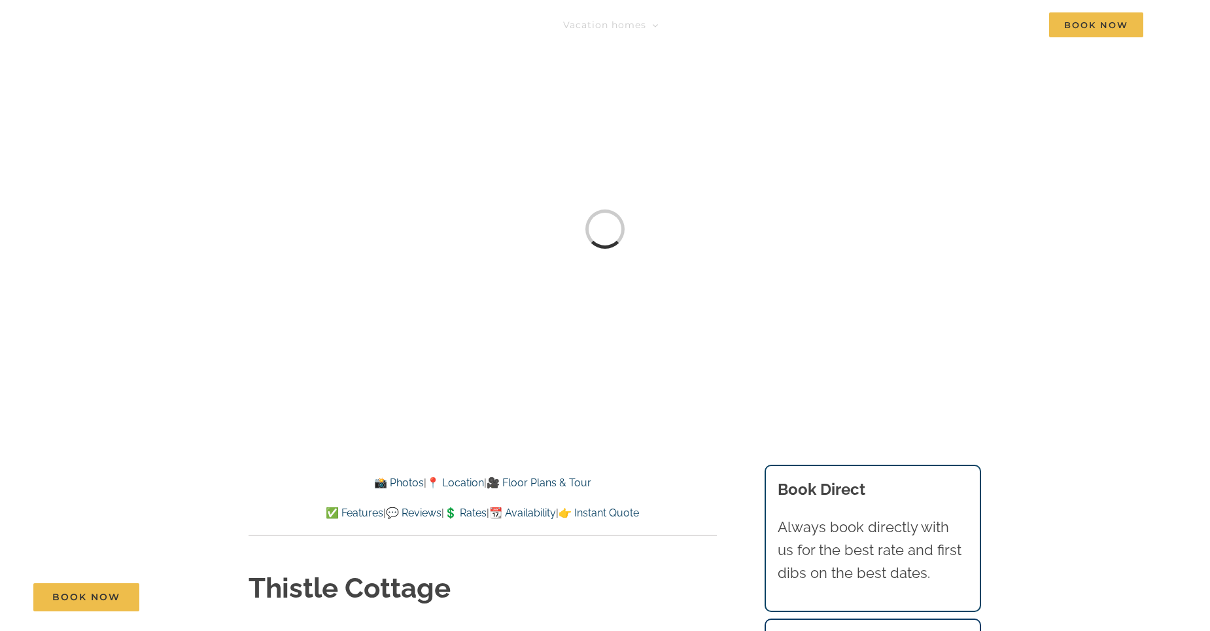 This screenshot has height=631, width=1210. I want to click on span: About, so click(921, 25).